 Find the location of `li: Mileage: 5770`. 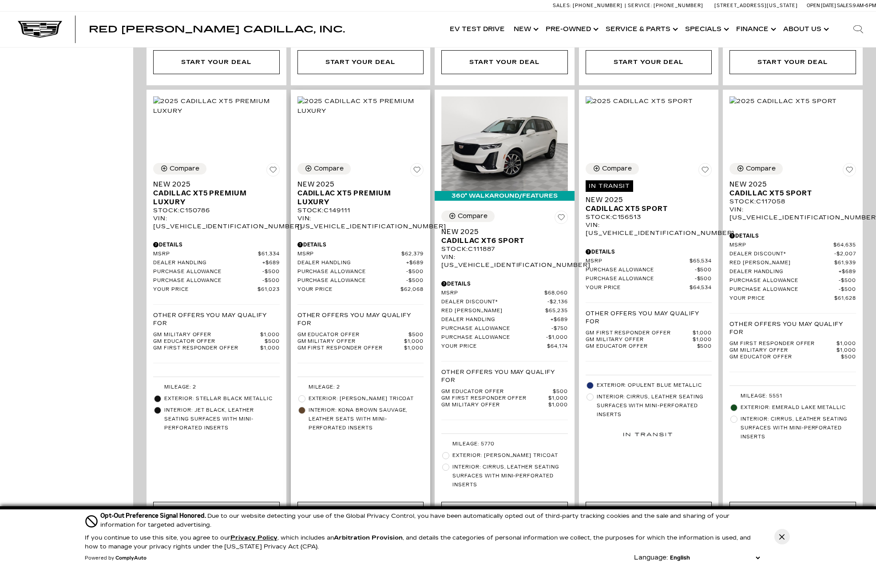

li: Mileage: 5770 is located at coordinates (505, 444).